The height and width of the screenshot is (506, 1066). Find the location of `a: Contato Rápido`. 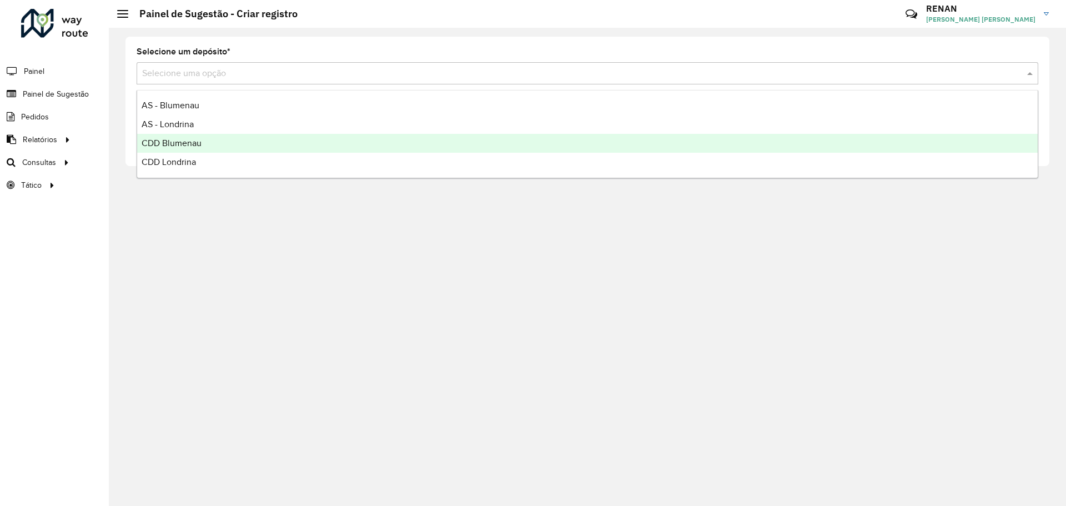

a: Contato Rápido is located at coordinates (911, 14).